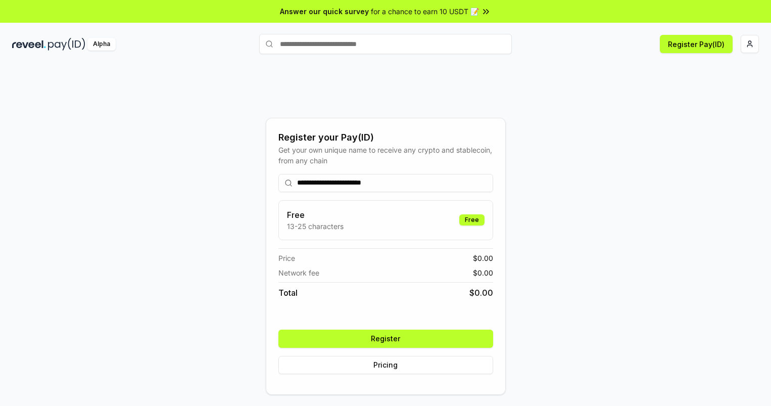 Image resolution: width=771 pixels, height=406 pixels. I want to click on button: Register, so click(386, 339).